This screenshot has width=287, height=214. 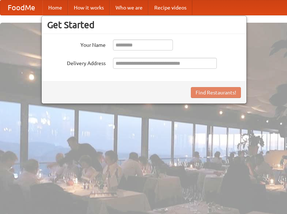 I want to click on h3: Get Started, so click(x=144, y=25).